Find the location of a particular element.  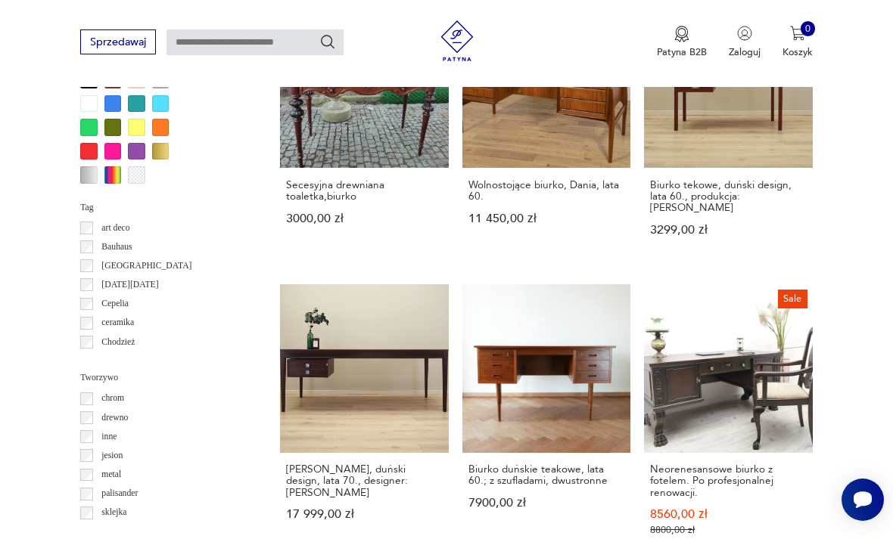

img: Ikona koszyka is located at coordinates (797, 33).